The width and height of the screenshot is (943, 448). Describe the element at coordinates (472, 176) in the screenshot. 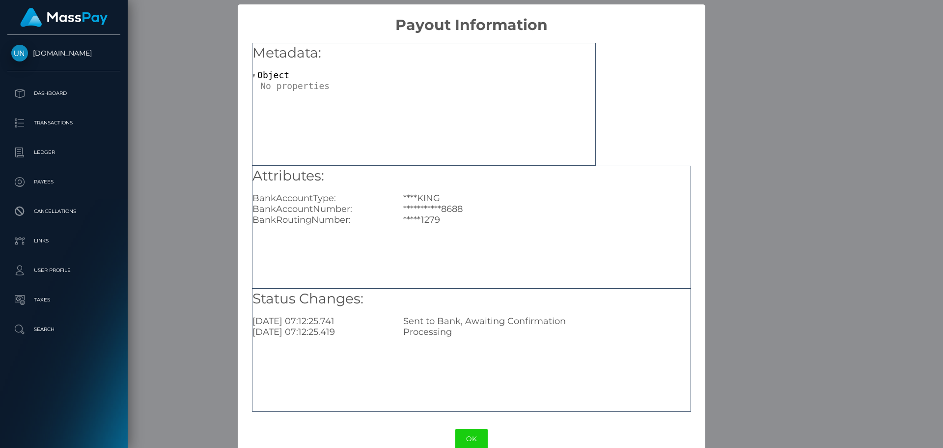

I see `h5: Attributes:` at that location.